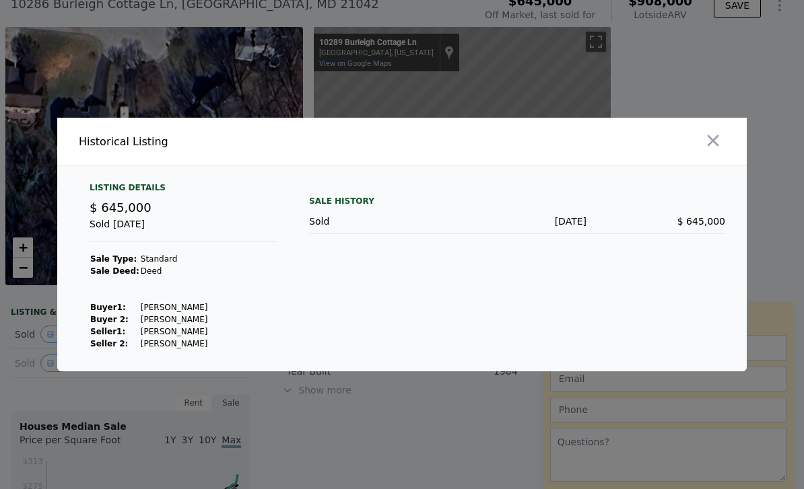 The image size is (804, 489). I want to click on div: Listing Details, so click(183, 191).